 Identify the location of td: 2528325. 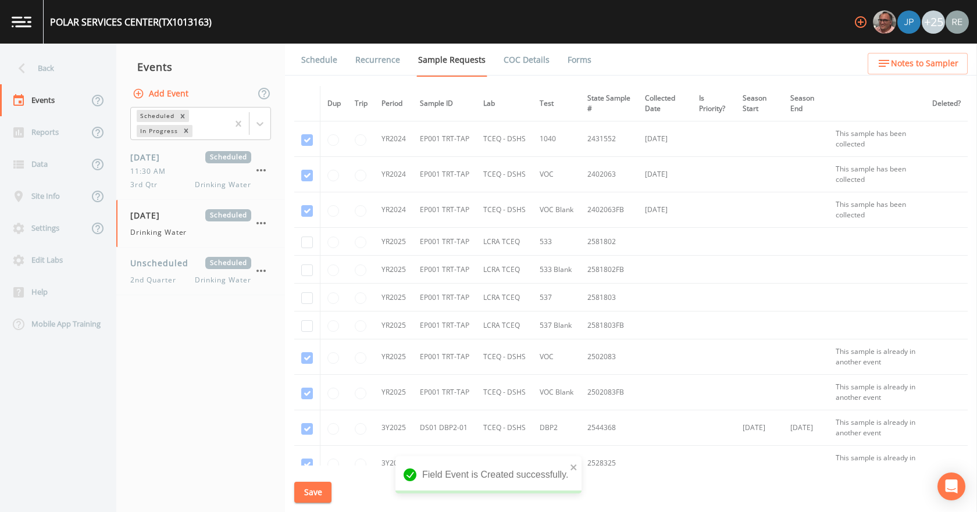
(609, 464).